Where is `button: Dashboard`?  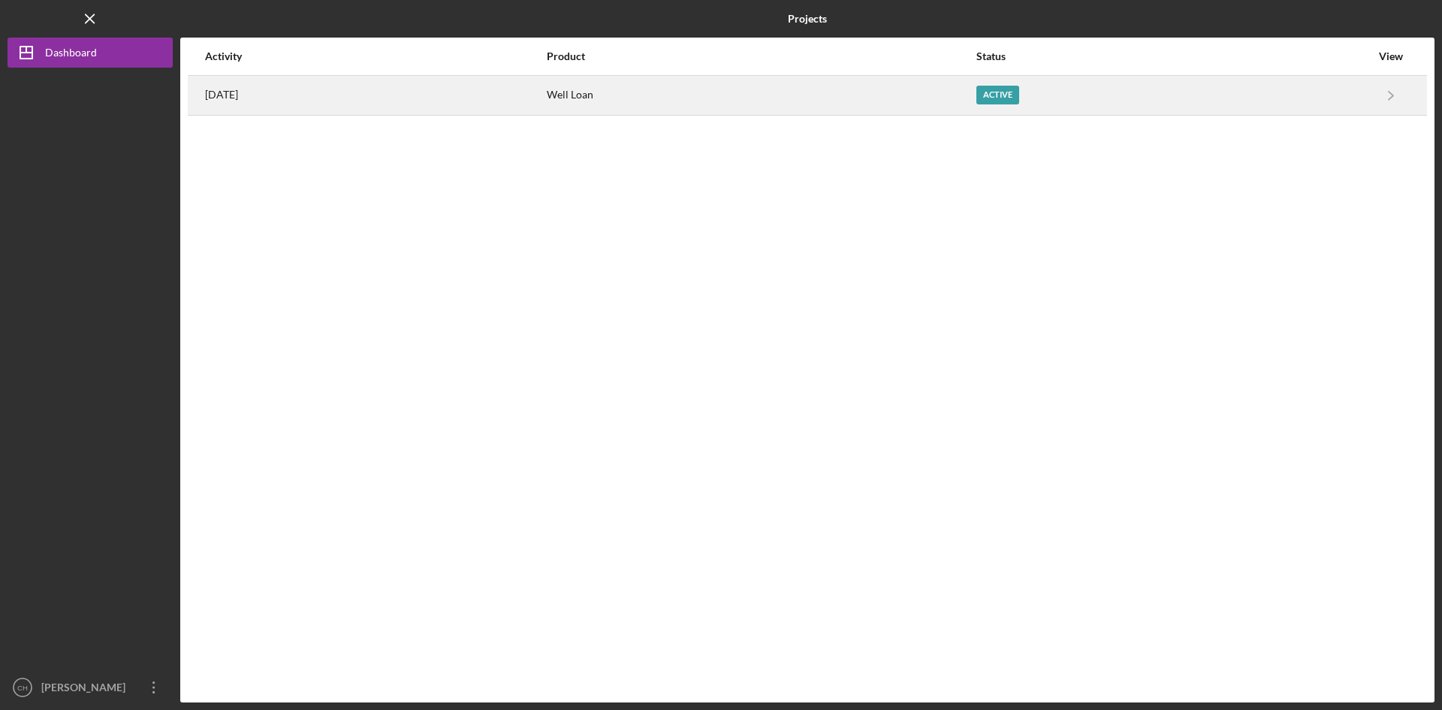 button: Dashboard is located at coordinates (90, 53).